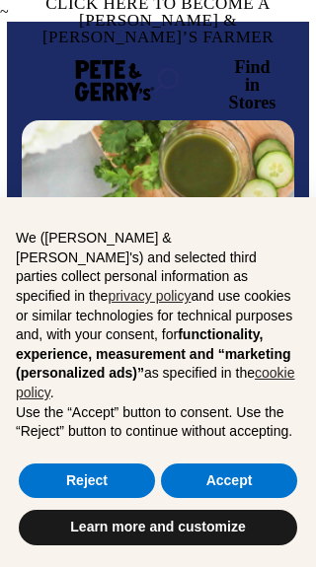 The height and width of the screenshot is (567, 316). What do you see at coordinates (252, 83) in the screenshot?
I see `a: Find in Stores` at bounding box center [252, 83].